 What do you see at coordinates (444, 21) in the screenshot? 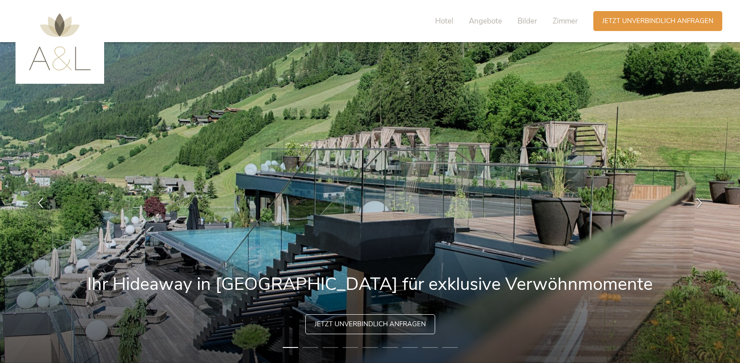
I see `span: Hotel` at bounding box center [444, 21].